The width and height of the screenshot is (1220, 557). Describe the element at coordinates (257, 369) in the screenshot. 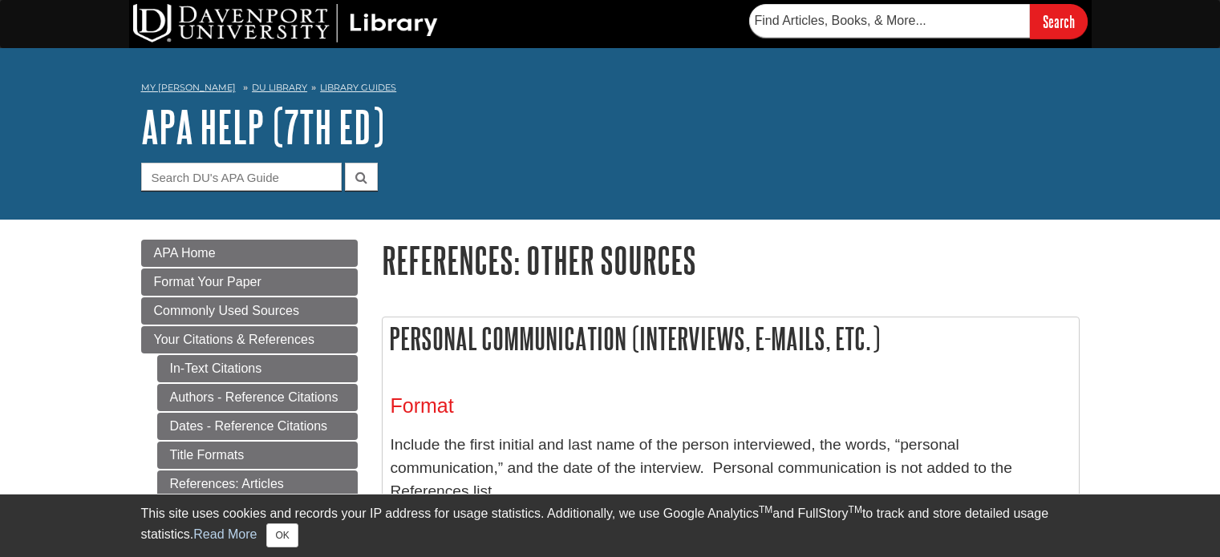

I see `a: In-Text Citations` at that location.